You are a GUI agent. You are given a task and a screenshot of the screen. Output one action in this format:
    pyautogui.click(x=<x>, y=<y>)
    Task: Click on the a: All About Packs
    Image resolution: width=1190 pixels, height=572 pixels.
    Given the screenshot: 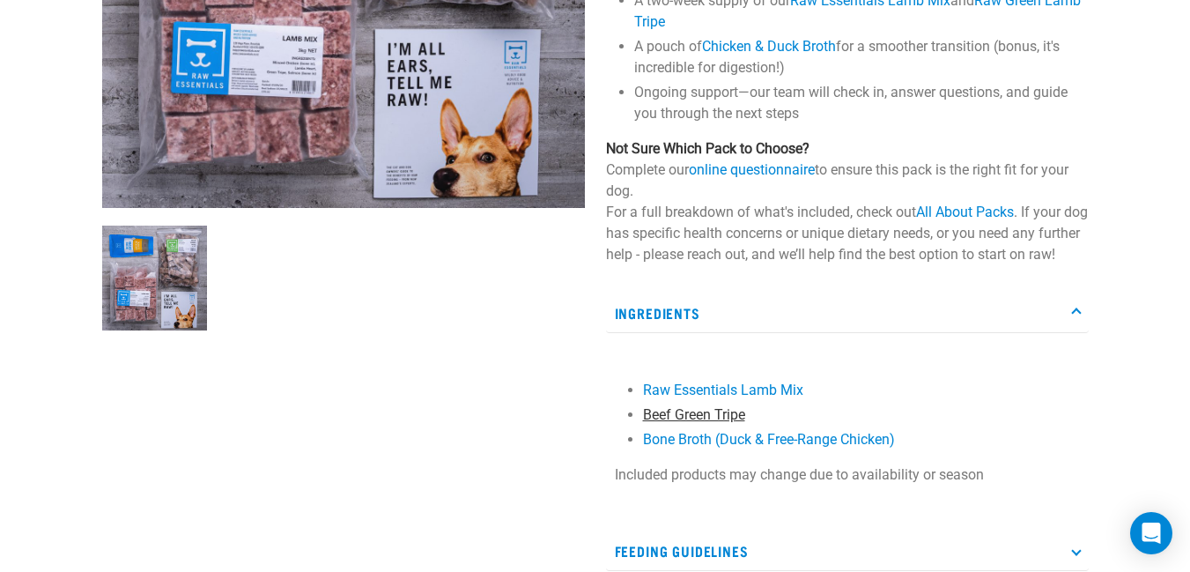 What is the action you would take?
    pyautogui.click(x=965, y=211)
    